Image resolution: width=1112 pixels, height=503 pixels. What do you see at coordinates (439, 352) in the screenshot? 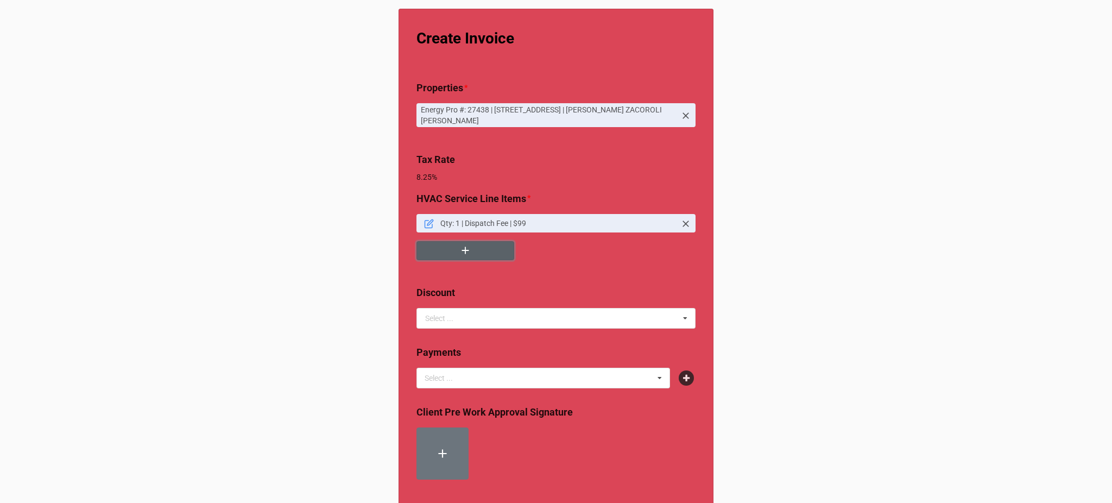
I see `label: Payments` at bounding box center [439, 352].